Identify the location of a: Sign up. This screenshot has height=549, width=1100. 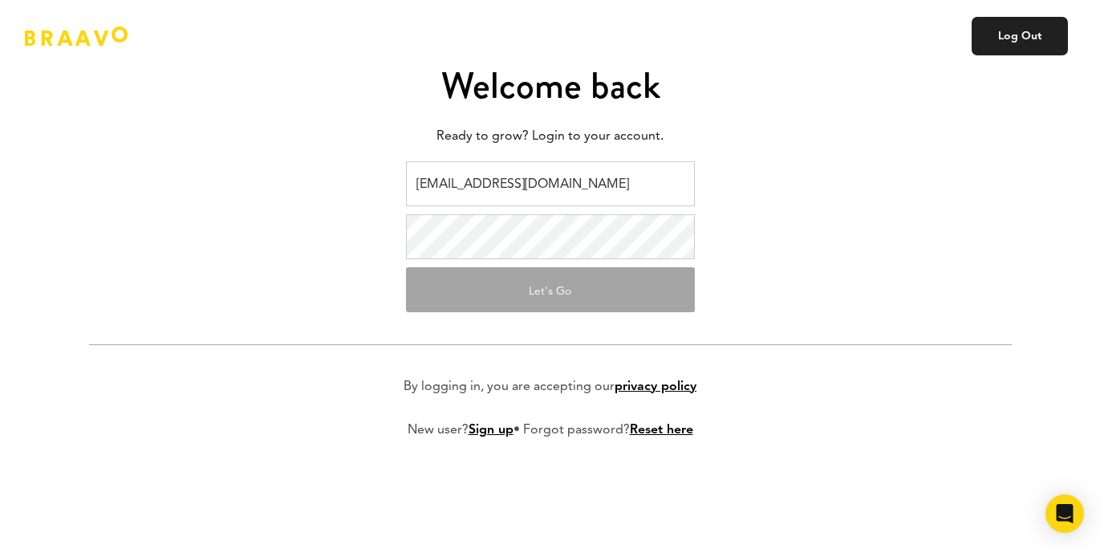
(491, 430).